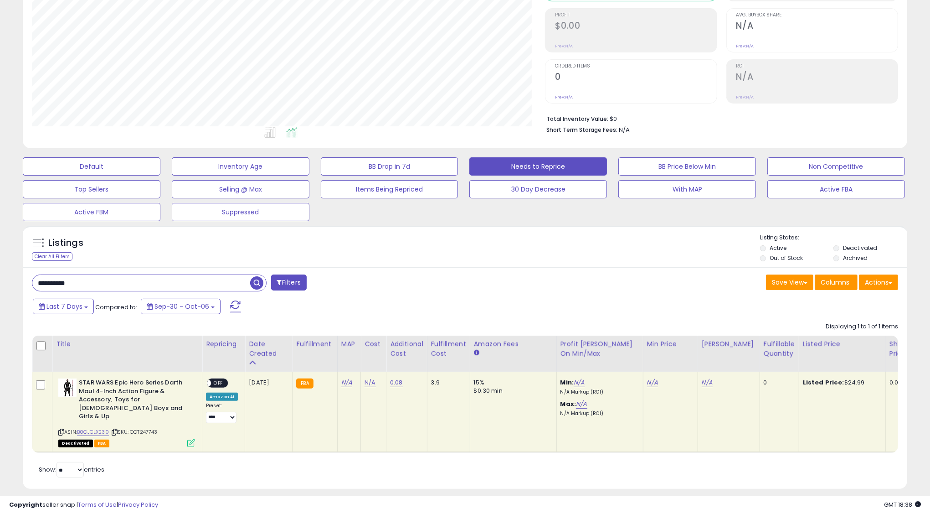 The width and height of the screenshot is (930, 514). I want to click on label: Out of Stock, so click(786, 258).